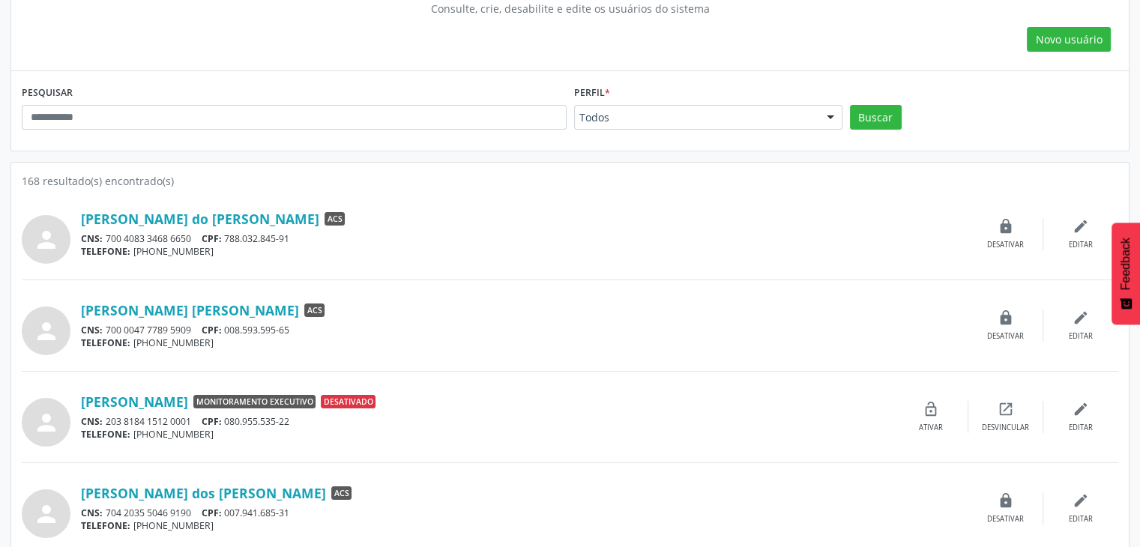 The image size is (1140, 547). Describe the element at coordinates (875, 118) in the screenshot. I see `button: Buscar` at that location.